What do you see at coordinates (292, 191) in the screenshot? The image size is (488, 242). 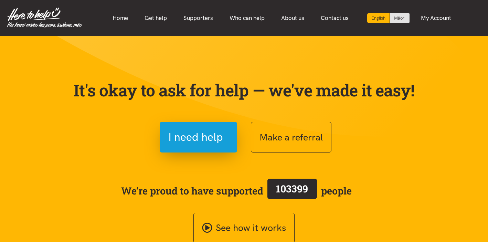 I see `a: 103399` at bounding box center [292, 191].